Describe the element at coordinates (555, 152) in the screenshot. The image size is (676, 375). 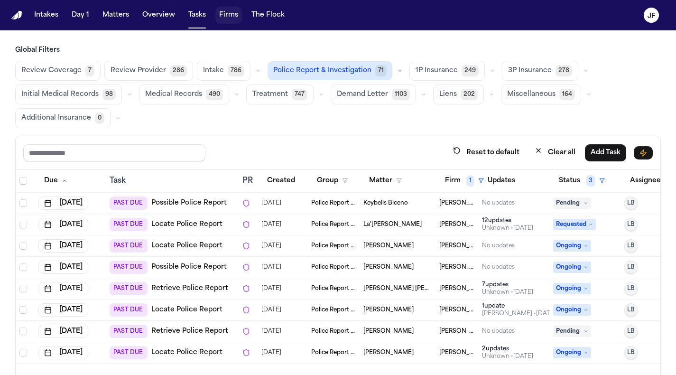
I see `button: Clear all` at that location.